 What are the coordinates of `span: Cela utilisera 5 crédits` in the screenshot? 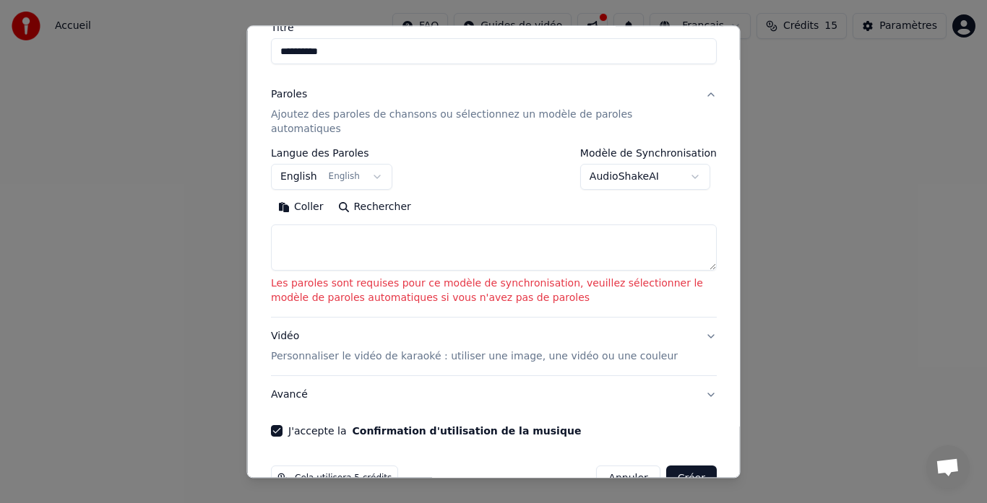 It's located at (343, 480).